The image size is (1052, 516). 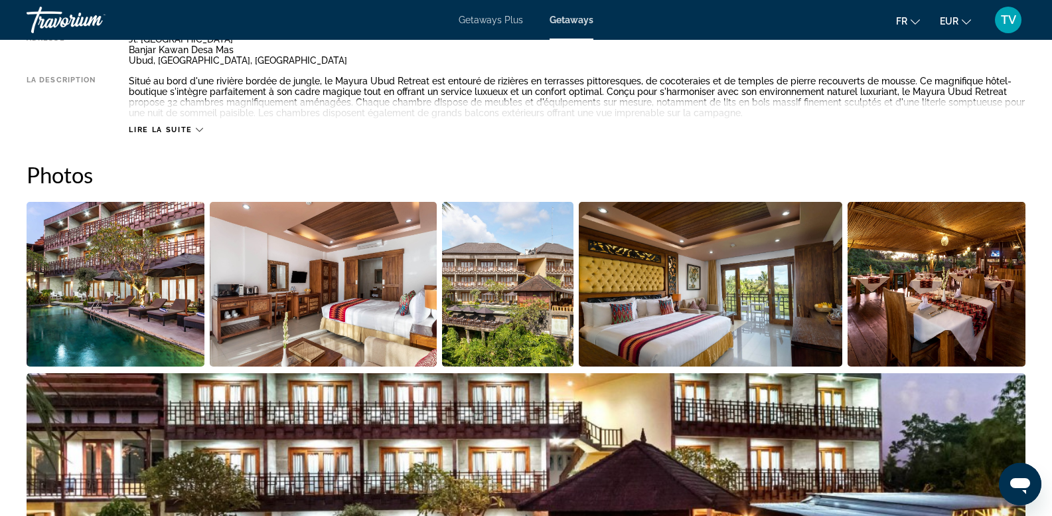 What do you see at coordinates (572, 20) in the screenshot?
I see `span: Getaways` at bounding box center [572, 20].